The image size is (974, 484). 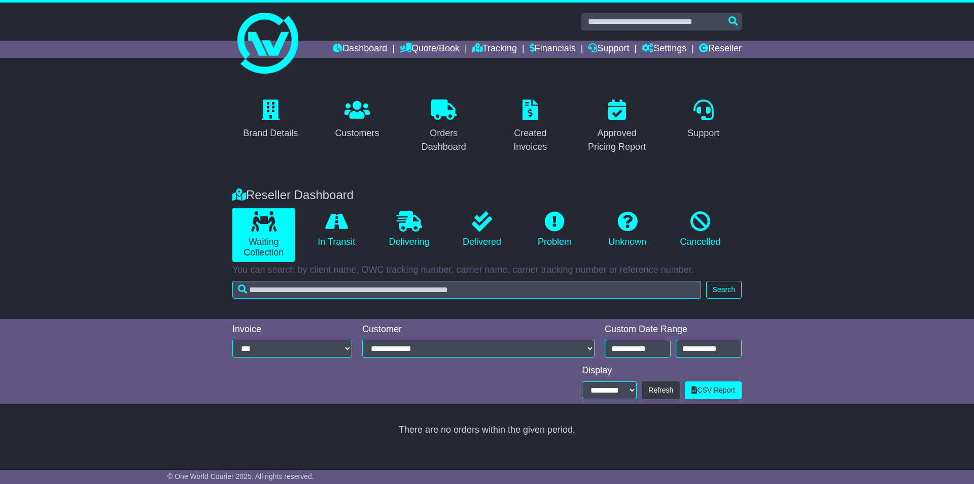 I want to click on span: © One World Courier 2025. All rights reserved., so click(x=241, y=476).